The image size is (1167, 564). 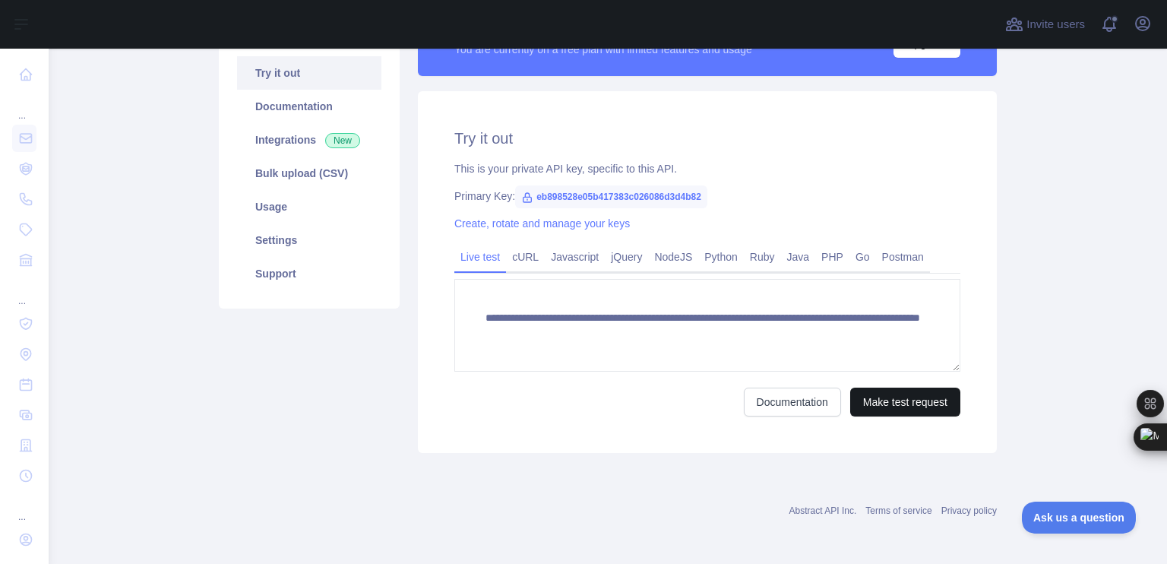 What do you see at coordinates (863, 257) in the screenshot?
I see `a: Go` at bounding box center [863, 257].